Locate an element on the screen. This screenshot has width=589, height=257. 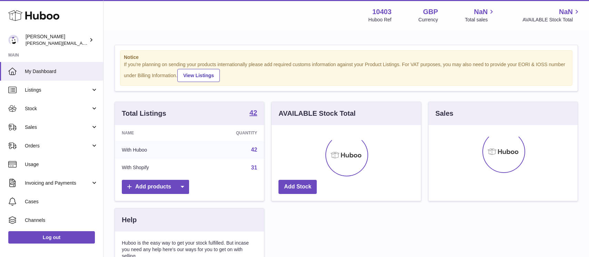
th: Quantity is located at coordinates (229, 133).